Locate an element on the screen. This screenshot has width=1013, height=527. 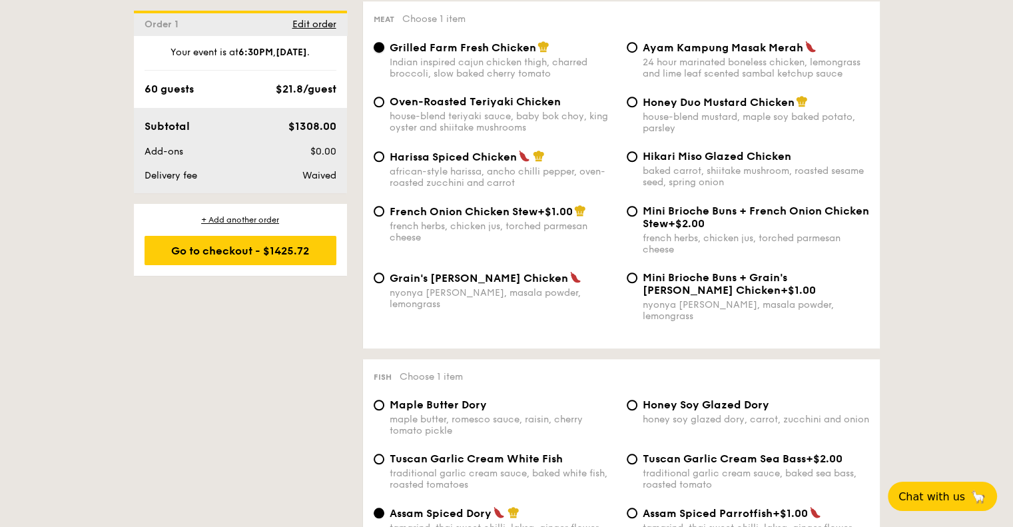
input: Ayam Kampung Masak Merah24 hour marinated boneless chicken, lemongrass and lime leaf scented samb... is located at coordinates (632, 47).